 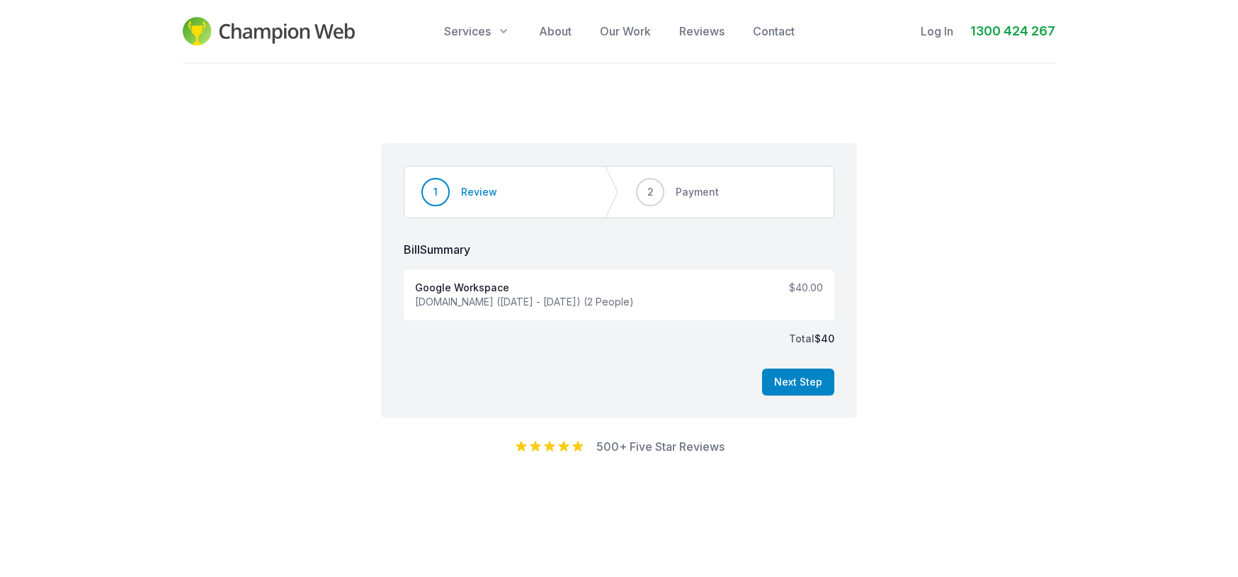 I want to click on a: About, so click(x=555, y=31).